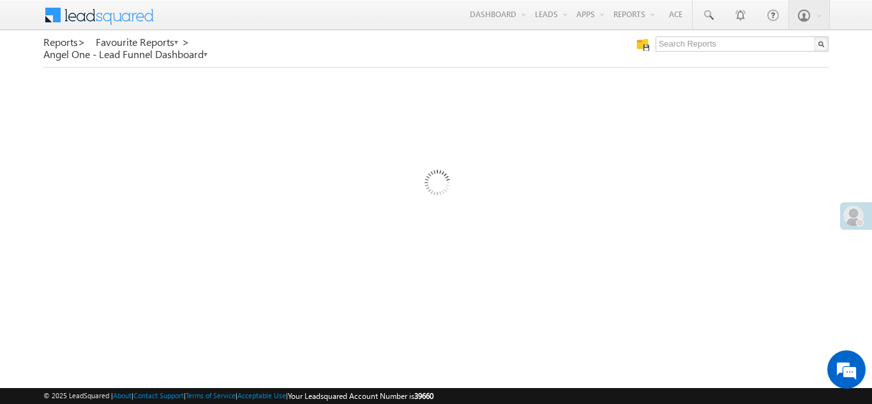 The width and height of the screenshot is (872, 404). What do you see at coordinates (643, 45) in the screenshot?
I see `img: Manage all your saved reports!` at bounding box center [643, 45].